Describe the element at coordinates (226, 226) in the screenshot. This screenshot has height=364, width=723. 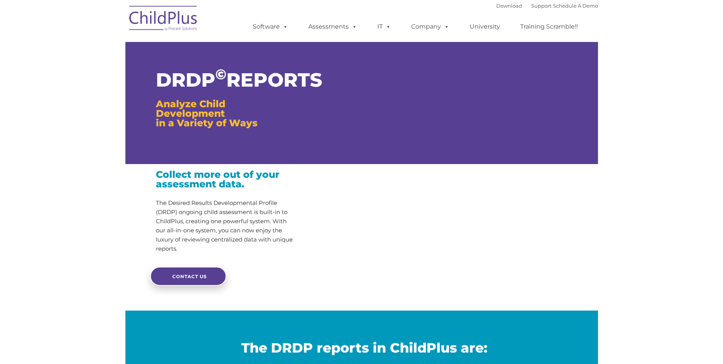
I see `p: The Desired Results Developmental Profile (DRDP) ongoing child assessment is built-in to ChildPlu...` at that location.